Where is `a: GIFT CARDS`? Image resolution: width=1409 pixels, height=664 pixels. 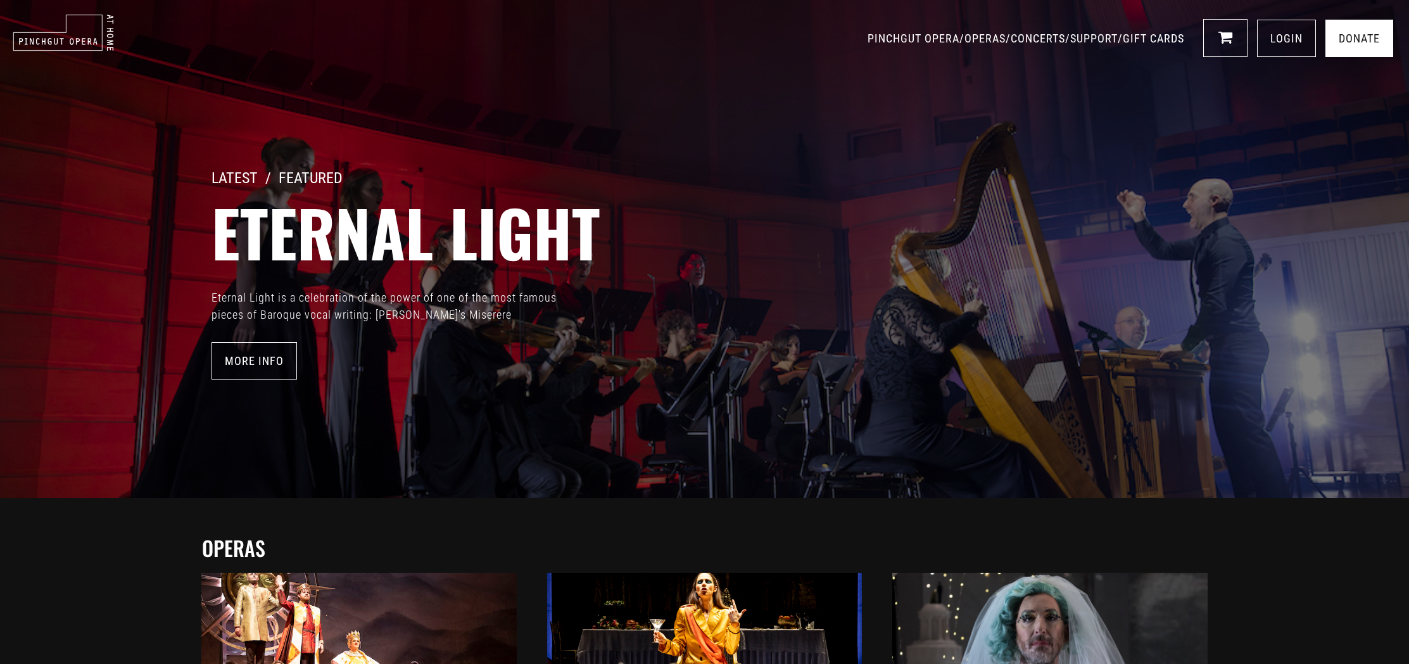 a: GIFT CARDS is located at coordinates (1153, 38).